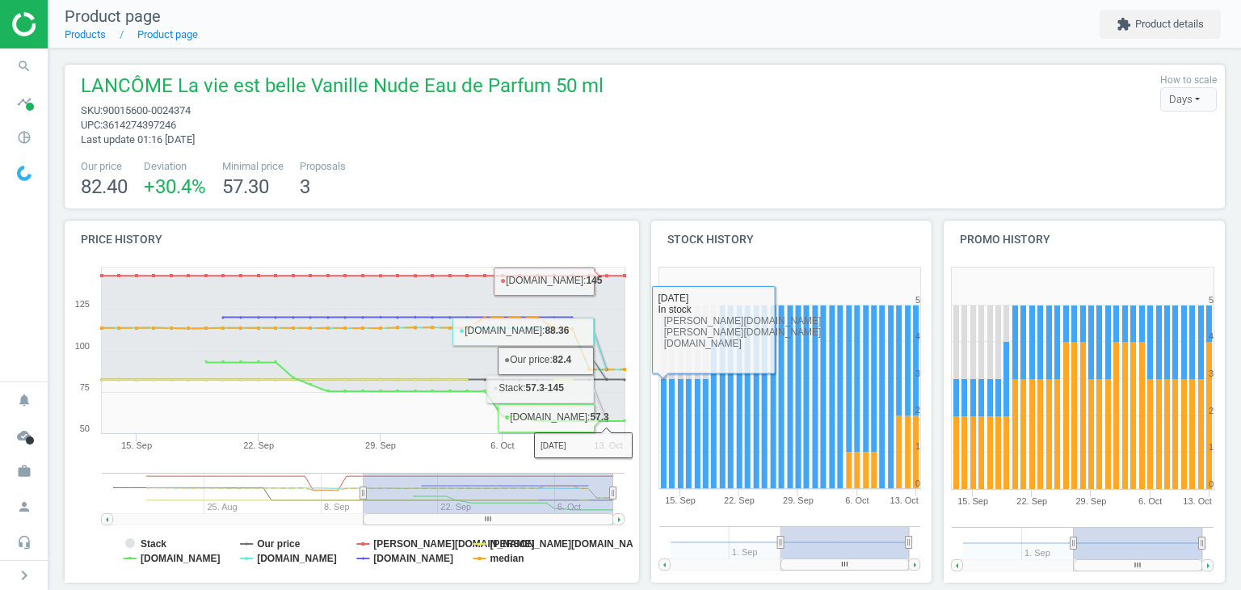 The width and height of the screenshot is (1241, 590). What do you see at coordinates (167, 34) in the screenshot?
I see `a: Product page` at bounding box center [167, 34].